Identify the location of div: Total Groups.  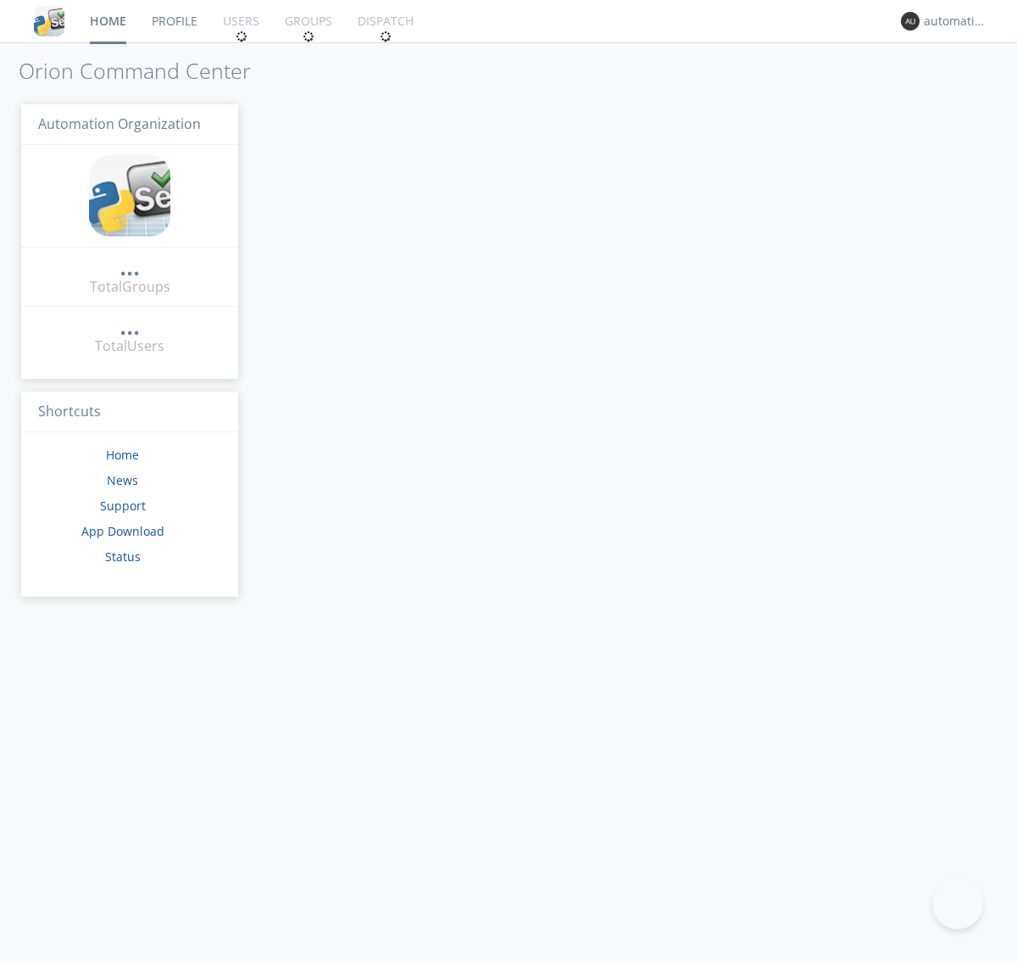
(130, 286).